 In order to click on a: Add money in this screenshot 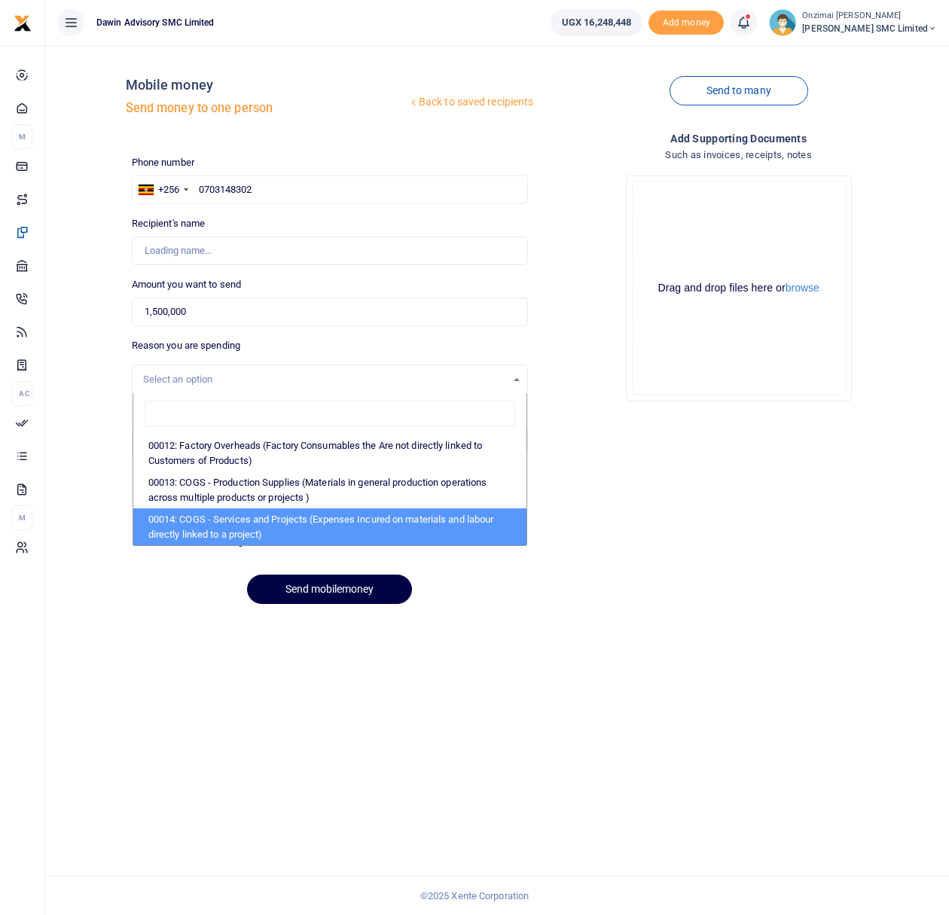, I will do `click(686, 21)`.